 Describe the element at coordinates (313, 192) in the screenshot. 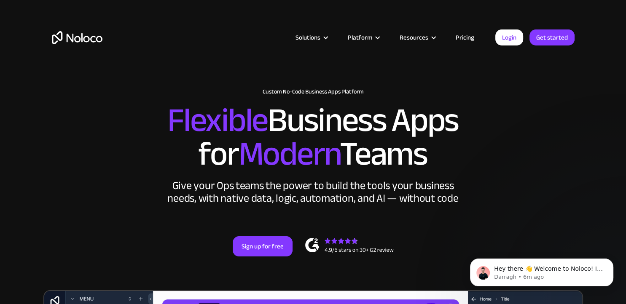

I see `div: Give your Ops teams the power to build the tools your business needs, with native data, logic, au...` at that location.